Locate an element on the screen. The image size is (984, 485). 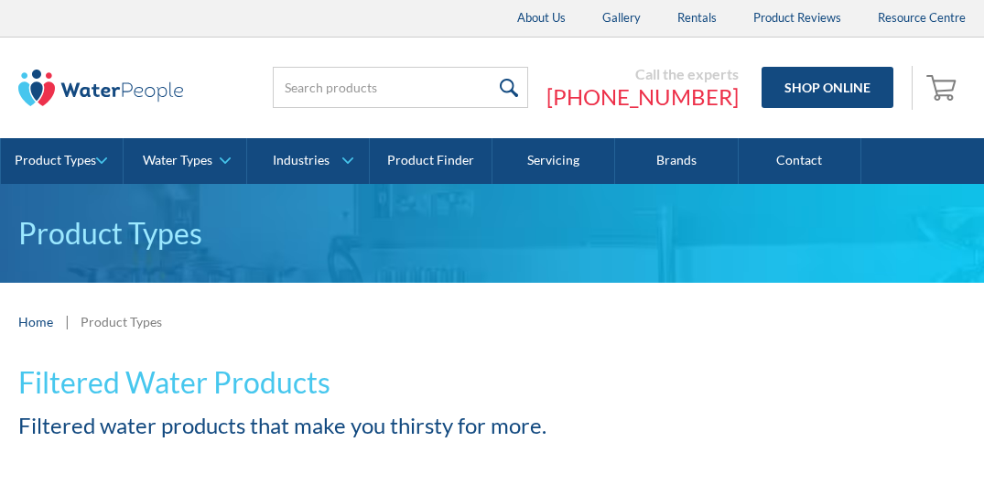
a: Product Types is located at coordinates (61, 161).